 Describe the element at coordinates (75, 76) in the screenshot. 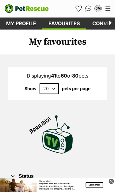

I see `strong: 80` at that location.